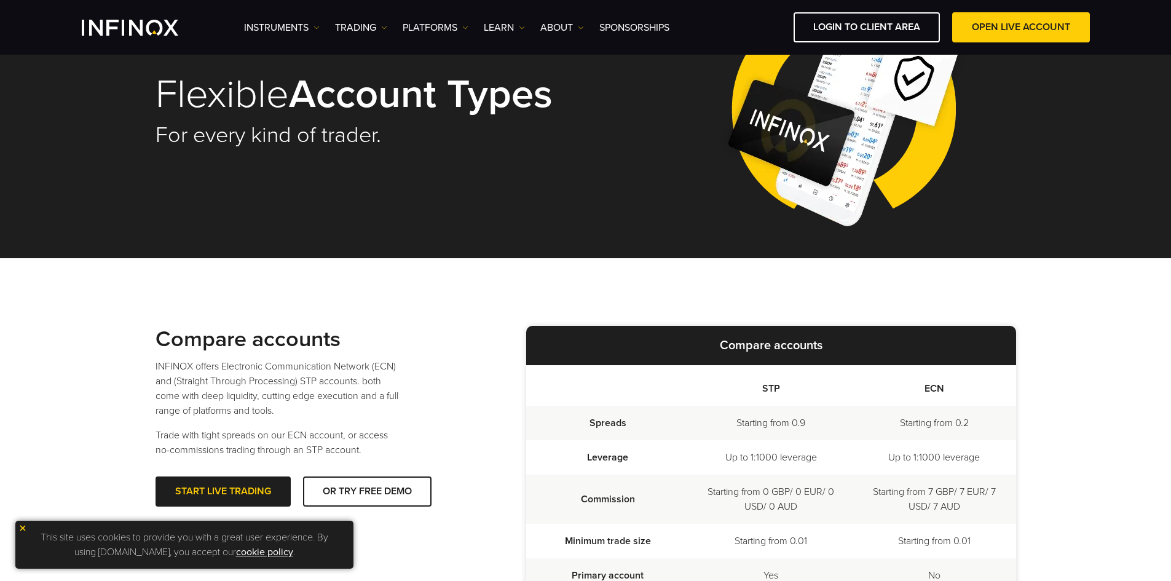  I want to click on td: Starting from 0.2, so click(935, 423).